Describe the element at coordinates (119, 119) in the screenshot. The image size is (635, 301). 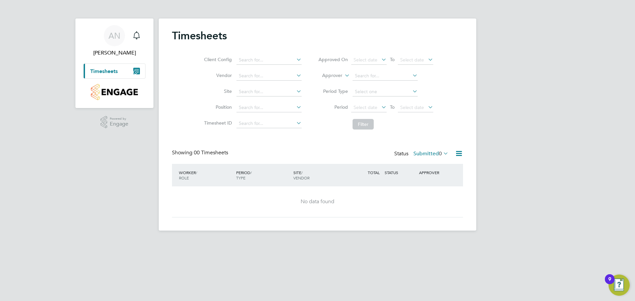
I see `span: Powered by` at that location.